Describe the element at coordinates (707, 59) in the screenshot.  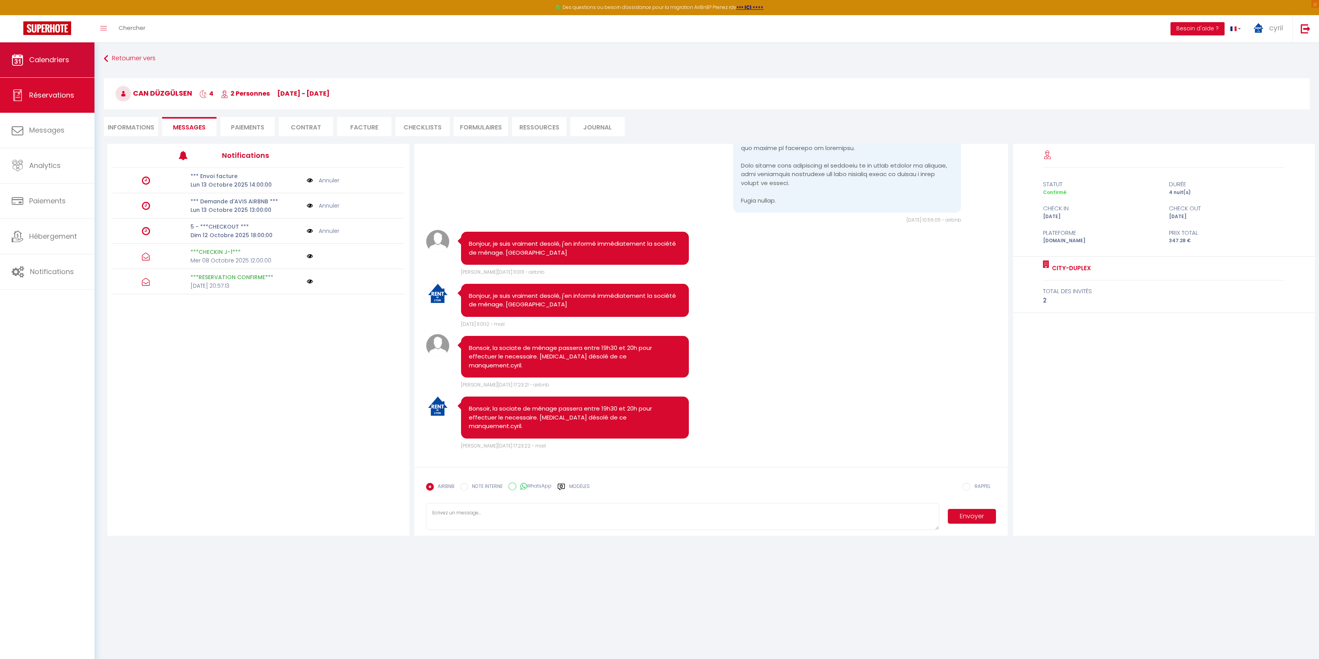
I see `a: Retourner vers` at that location.